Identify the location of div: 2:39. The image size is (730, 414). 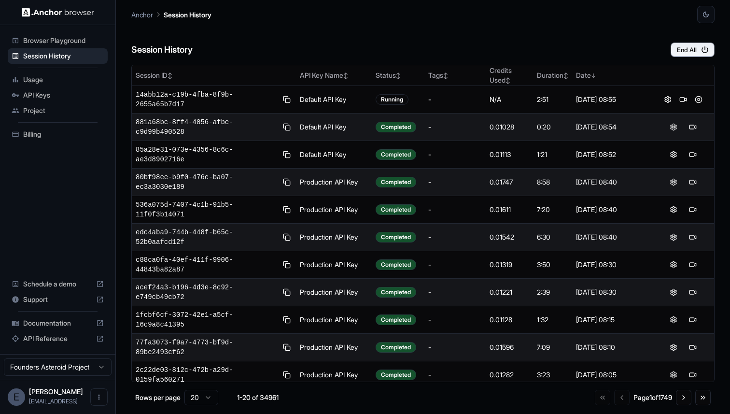
(553, 292).